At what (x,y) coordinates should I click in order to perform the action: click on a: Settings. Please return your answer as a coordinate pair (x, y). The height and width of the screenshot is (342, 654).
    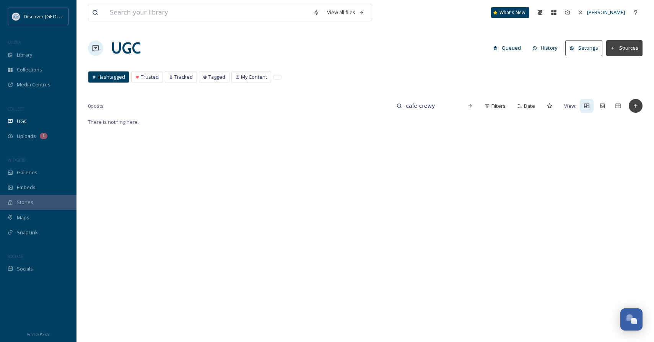
    Looking at the image, I should click on (585, 48).